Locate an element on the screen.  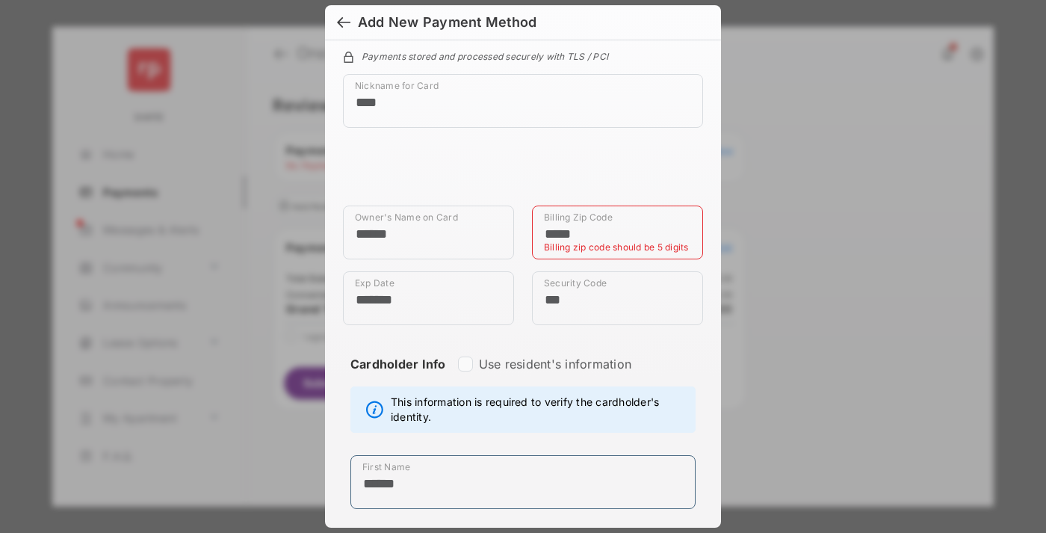
span: This information is required to verify the cardholder's identity. is located at coordinates (539, 410).